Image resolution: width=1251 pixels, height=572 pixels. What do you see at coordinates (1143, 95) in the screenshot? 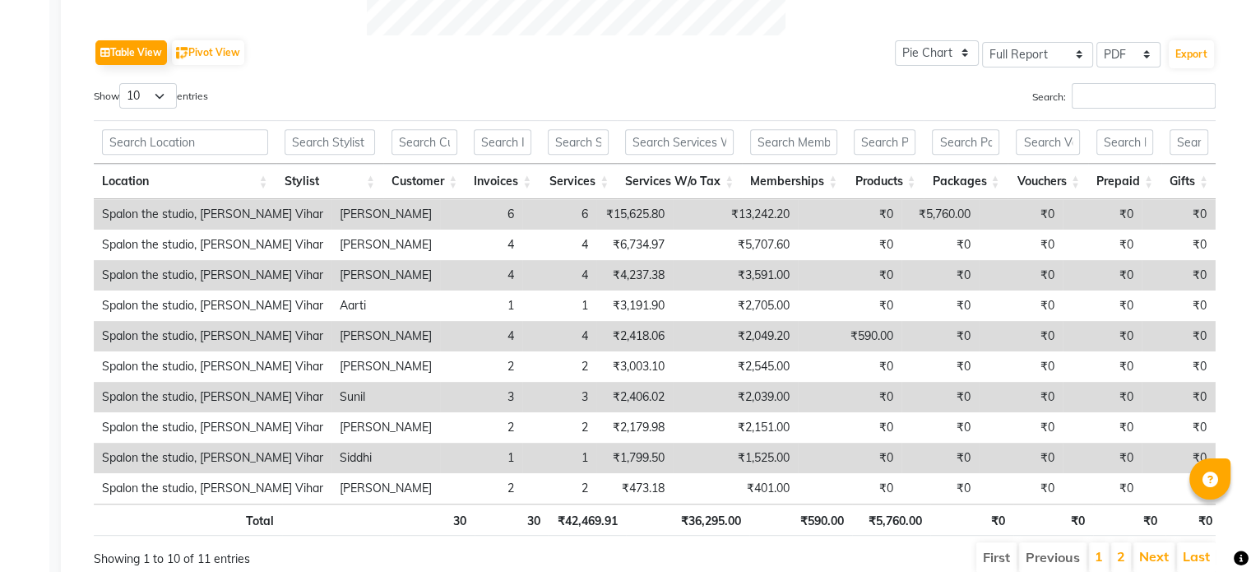
I see `input: Search:` at bounding box center [1143, 95].